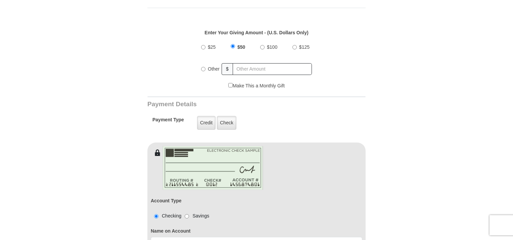 This screenshot has width=513, height=240. Describe the element at coordinates (257, 231) in the screenshot. I see `label: Name on Account` at that location.